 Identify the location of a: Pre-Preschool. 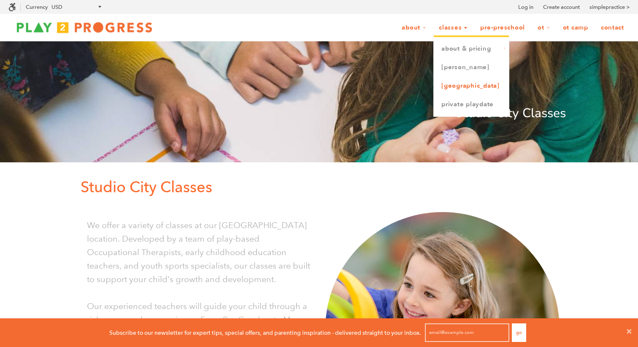
(502, 28).